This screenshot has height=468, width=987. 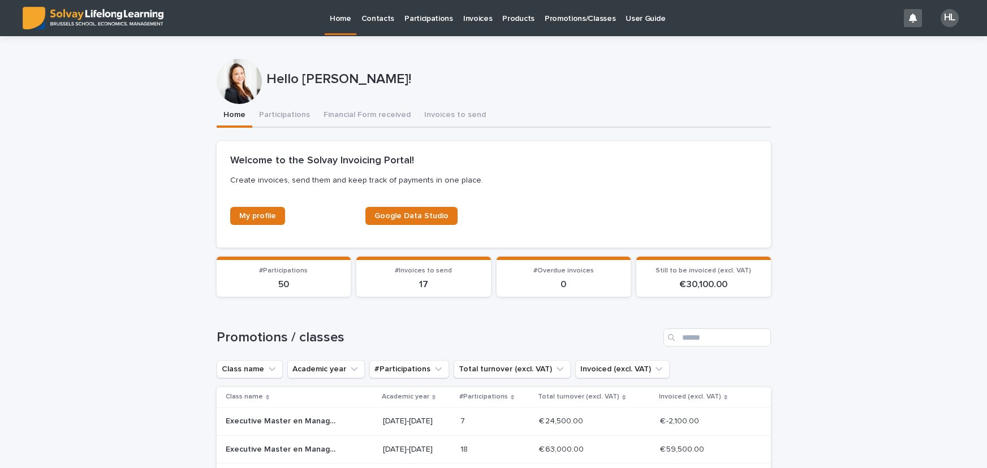 I want to click on button: Class name, so click(x=249, y=369).